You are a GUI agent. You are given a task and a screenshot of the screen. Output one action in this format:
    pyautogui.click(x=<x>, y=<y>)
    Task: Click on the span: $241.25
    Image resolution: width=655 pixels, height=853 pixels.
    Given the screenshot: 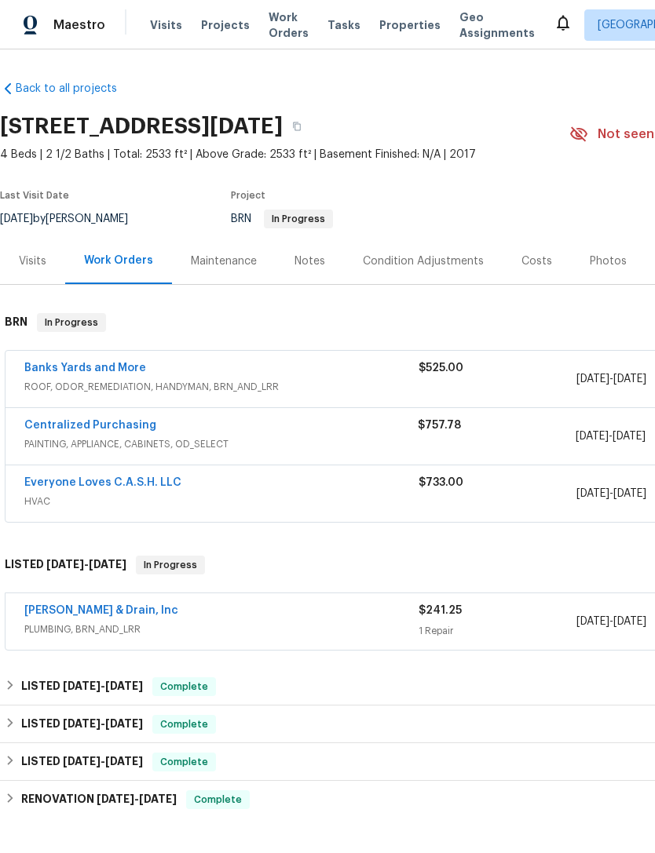 What is the action you would take?
    pyautogui.click(x=440, y=611)
    